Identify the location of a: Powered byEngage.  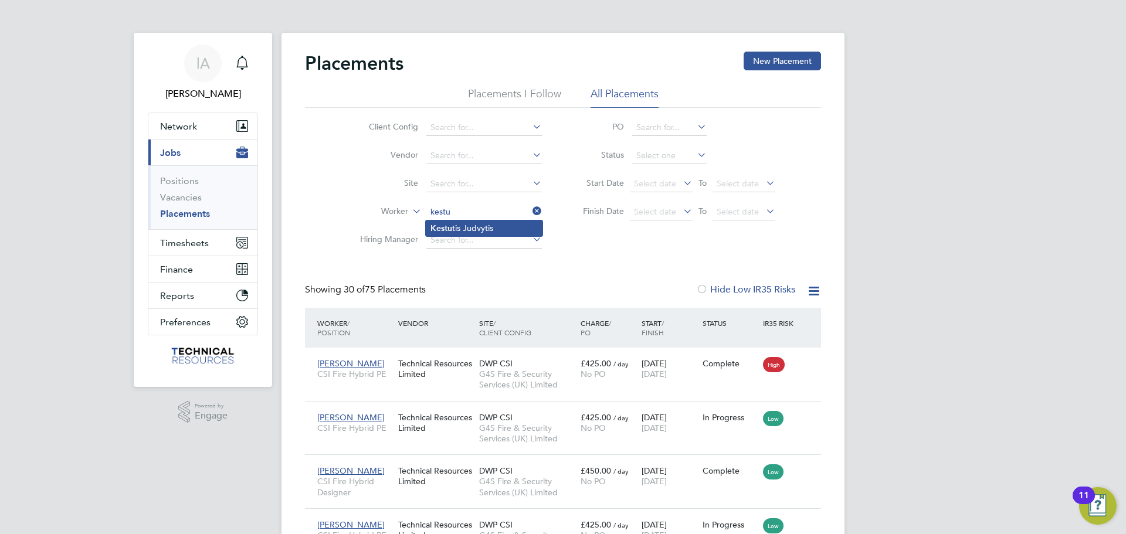
(203, 412).